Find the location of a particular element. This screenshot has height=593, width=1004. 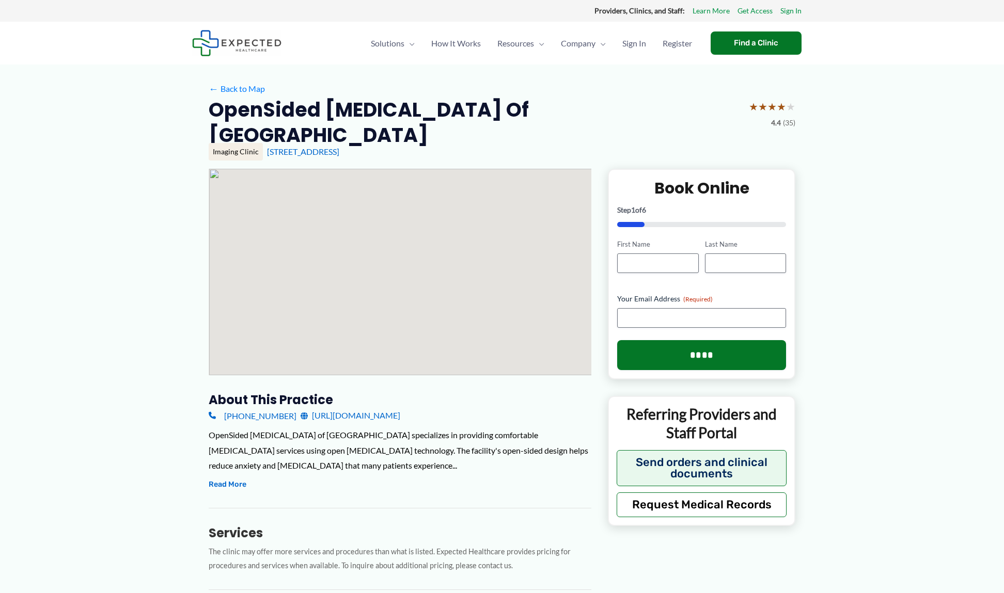

label: Last Name is located at coordinates (745, 244).